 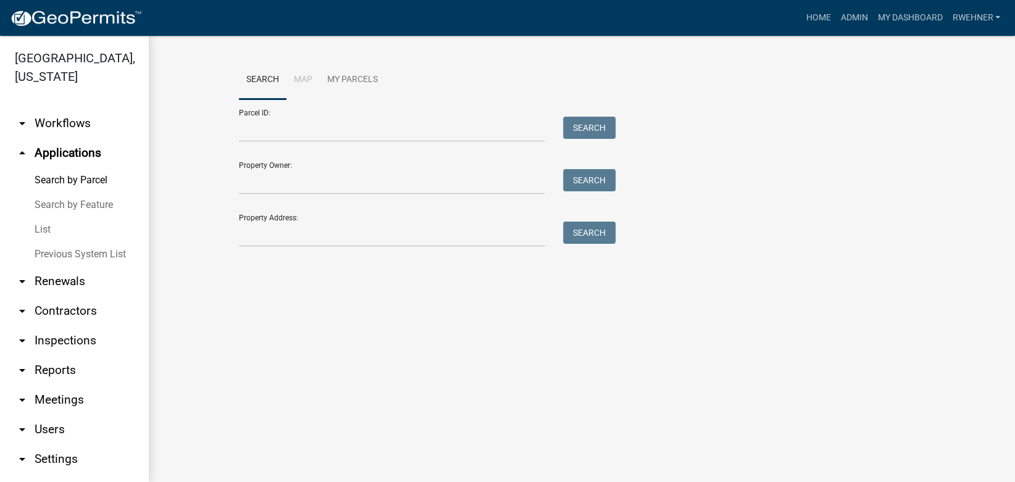 I want to click on i: arrow_drop_up, so click(x=22, y=153).